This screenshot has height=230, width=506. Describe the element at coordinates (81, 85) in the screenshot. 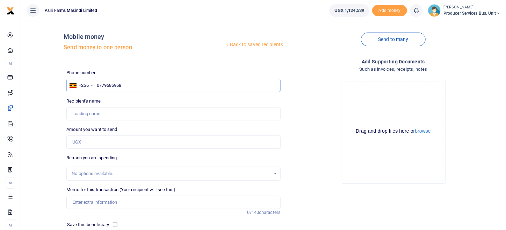

I see `div: Uganda: +256` at that location.